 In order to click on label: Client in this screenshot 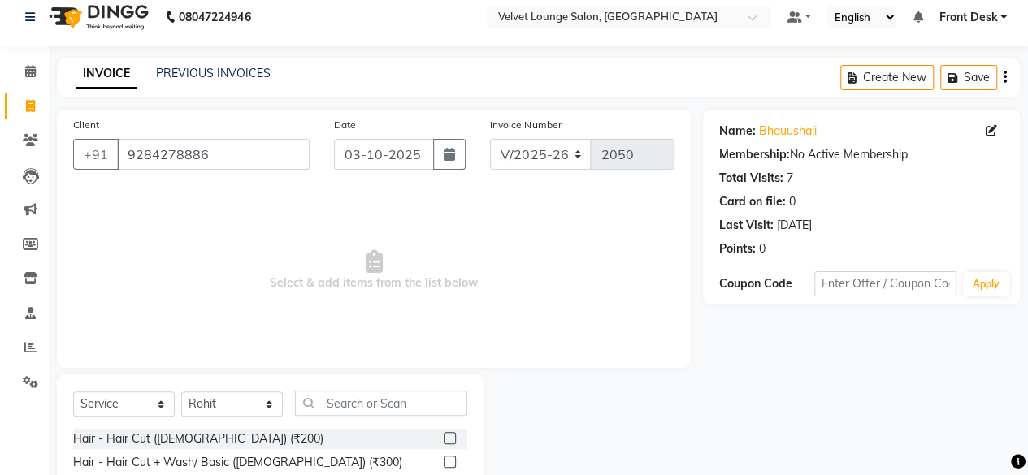, I will do `click(86, 125)`.